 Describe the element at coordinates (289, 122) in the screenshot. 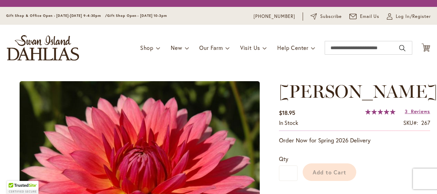

I see `span: In stock` at that location.